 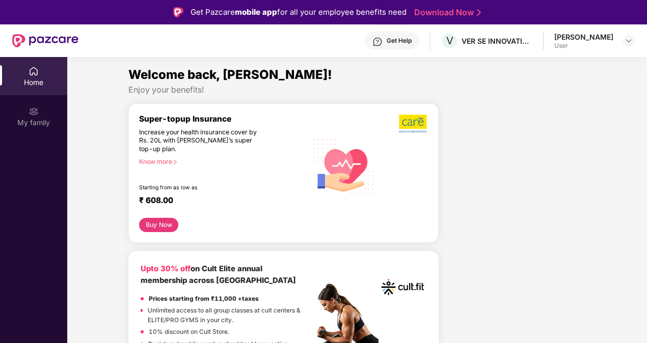 What do you see at coordinates (413, 124) in the screenshot?
I see `img: b5dec4f62d2307b9de63beb79f102df3.png` at bounding box center [413, 124].